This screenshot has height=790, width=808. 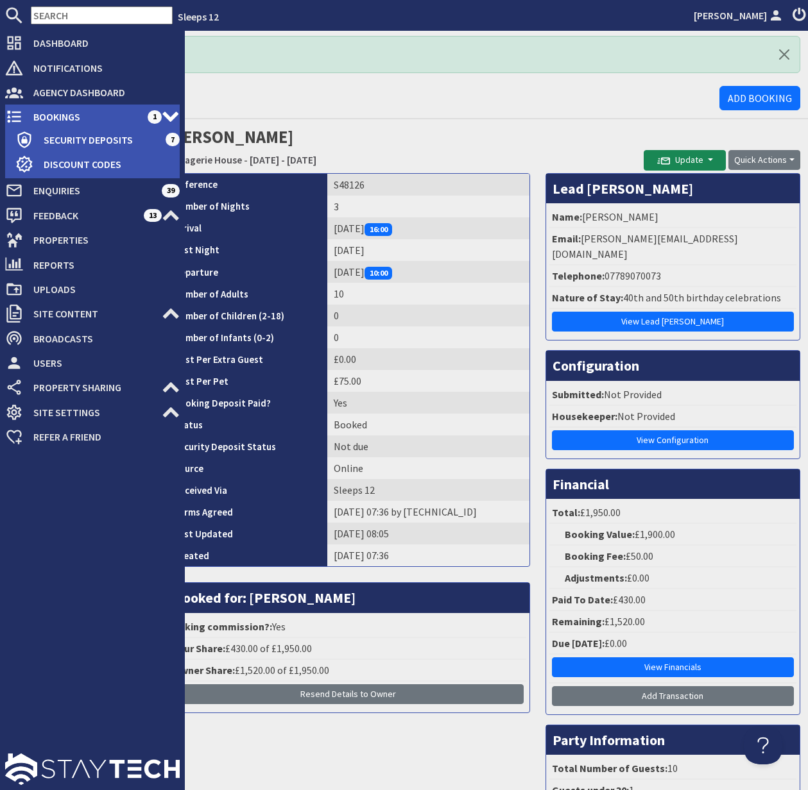 I want to click on a: Feedback 13, so click(x=92, y=216).